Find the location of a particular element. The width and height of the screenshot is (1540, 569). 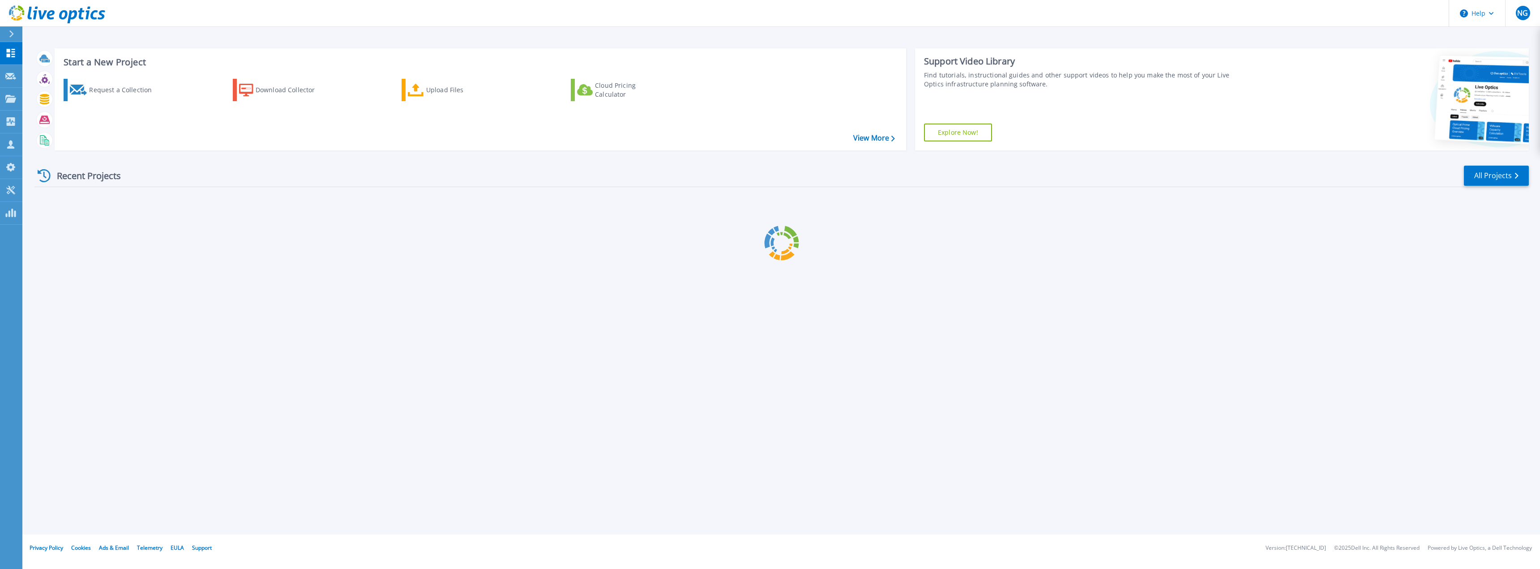

div: Cloud Pricing Calculator is located at coordinates (631, 90).